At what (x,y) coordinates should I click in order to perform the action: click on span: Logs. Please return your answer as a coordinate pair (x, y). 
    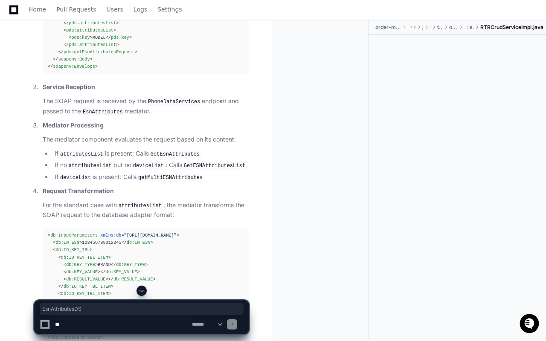
    Looking at the image, I should click on (140, 9).